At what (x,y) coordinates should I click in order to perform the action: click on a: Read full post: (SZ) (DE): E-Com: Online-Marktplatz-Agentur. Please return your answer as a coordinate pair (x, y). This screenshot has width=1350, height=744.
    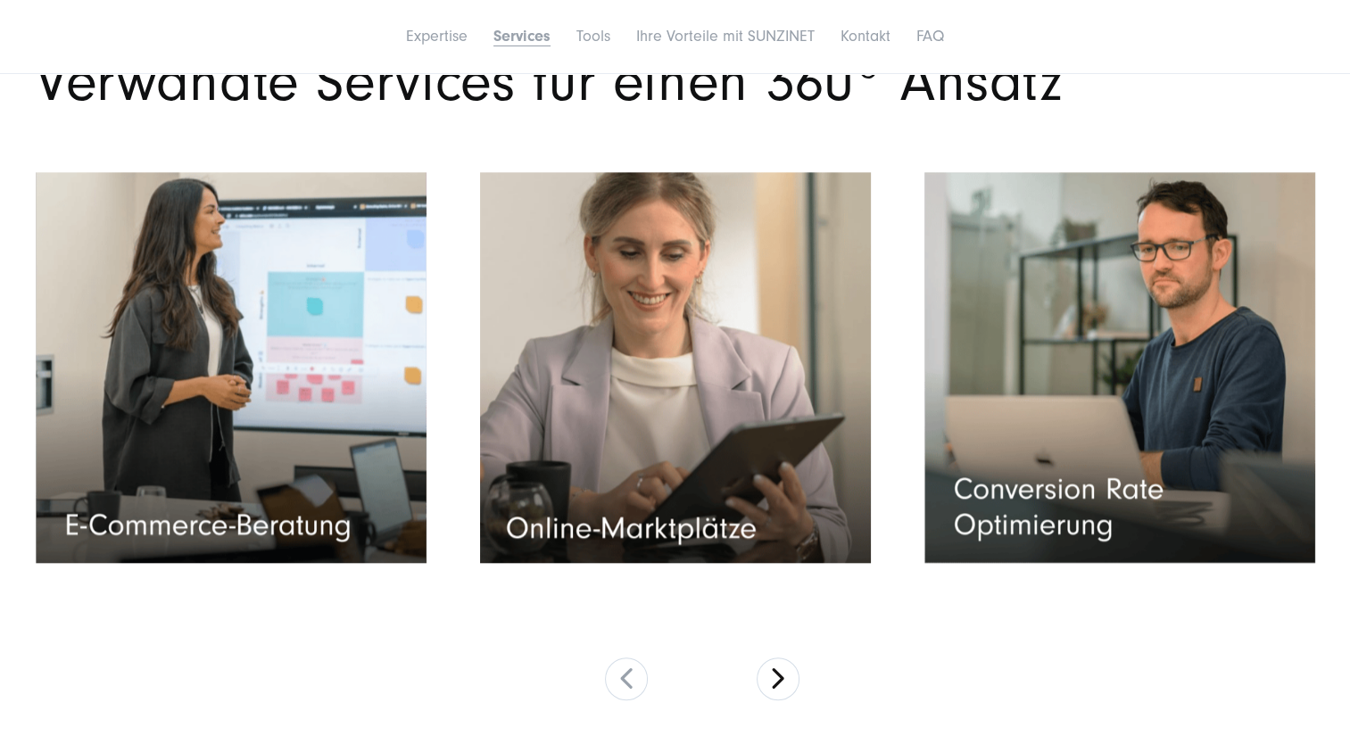
    Looking at the image, I should click on (675, 368).